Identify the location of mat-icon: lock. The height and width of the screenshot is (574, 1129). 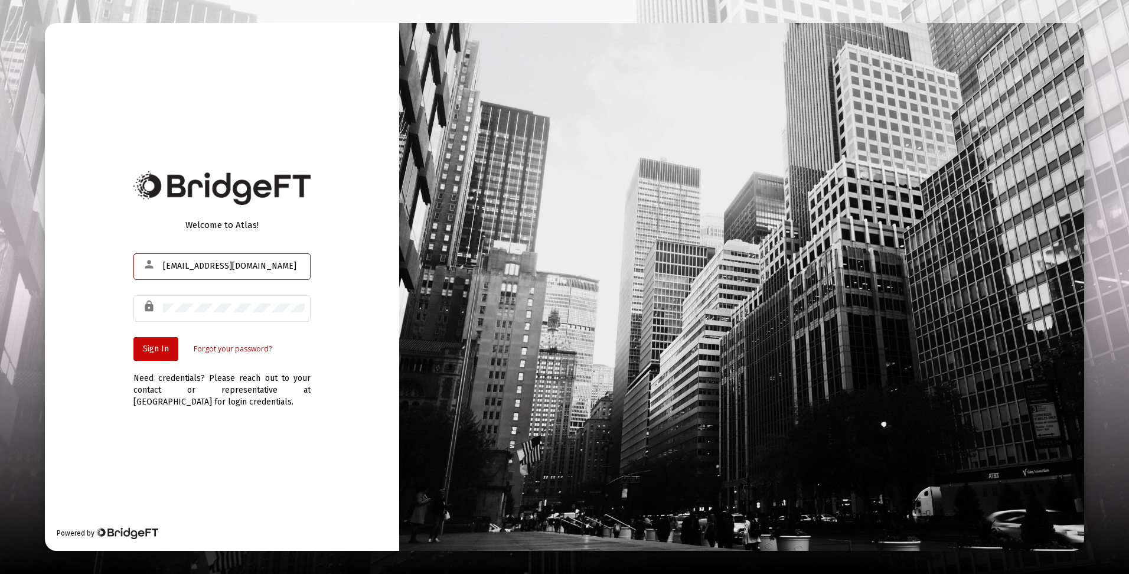
(150, 307).